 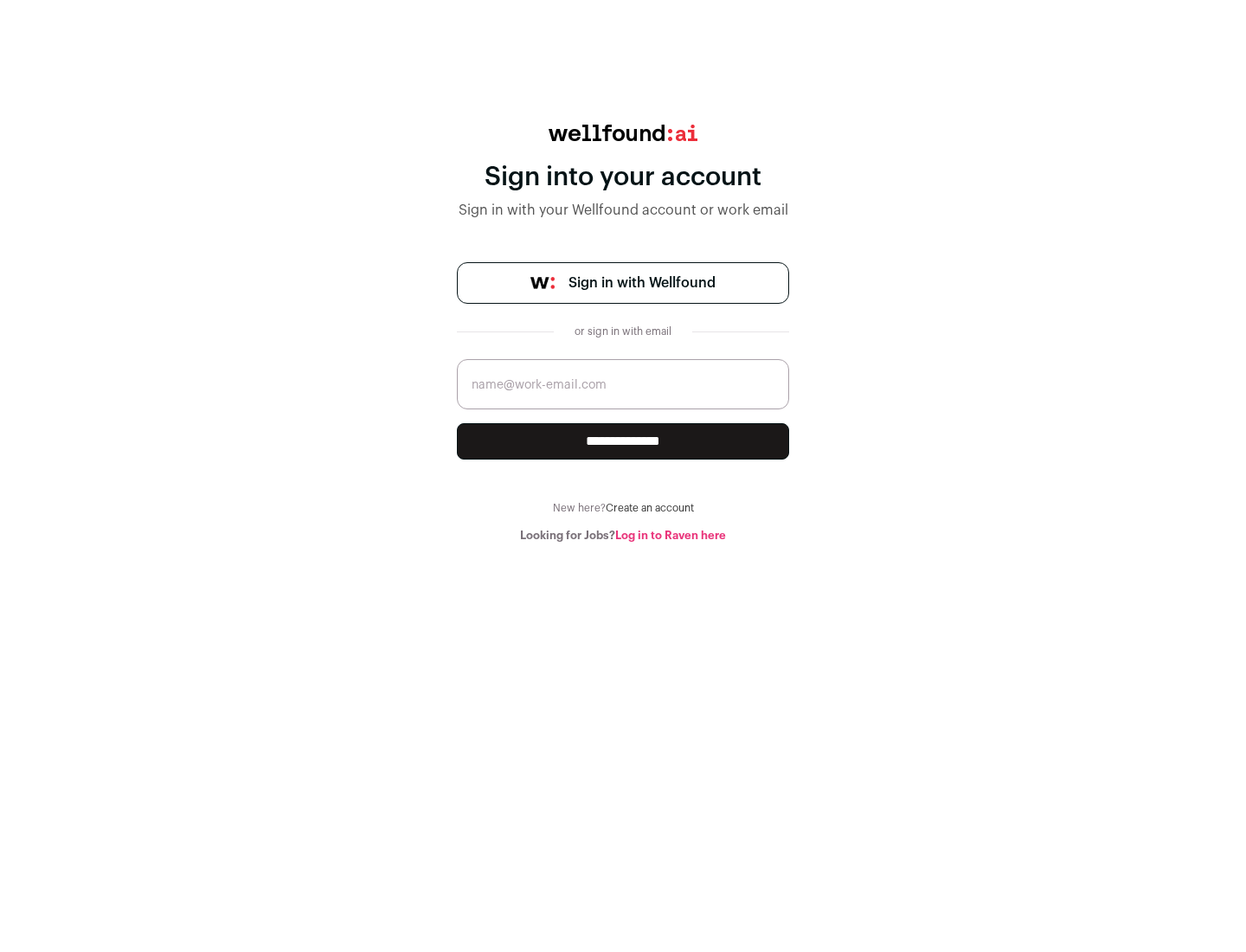 What do you see at coordinates (623, 210) in the screenshot?
I see `div: Sign in with your Wellfound account or work email` at bounding box center [623, 210].